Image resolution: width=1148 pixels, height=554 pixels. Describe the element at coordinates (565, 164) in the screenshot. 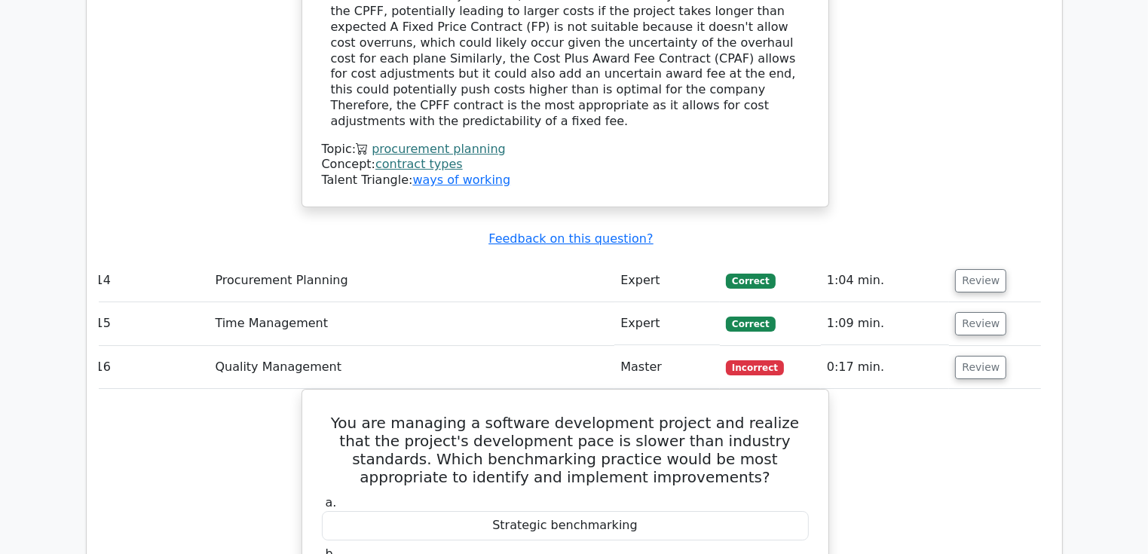

I see `div: Concept:` at that location.